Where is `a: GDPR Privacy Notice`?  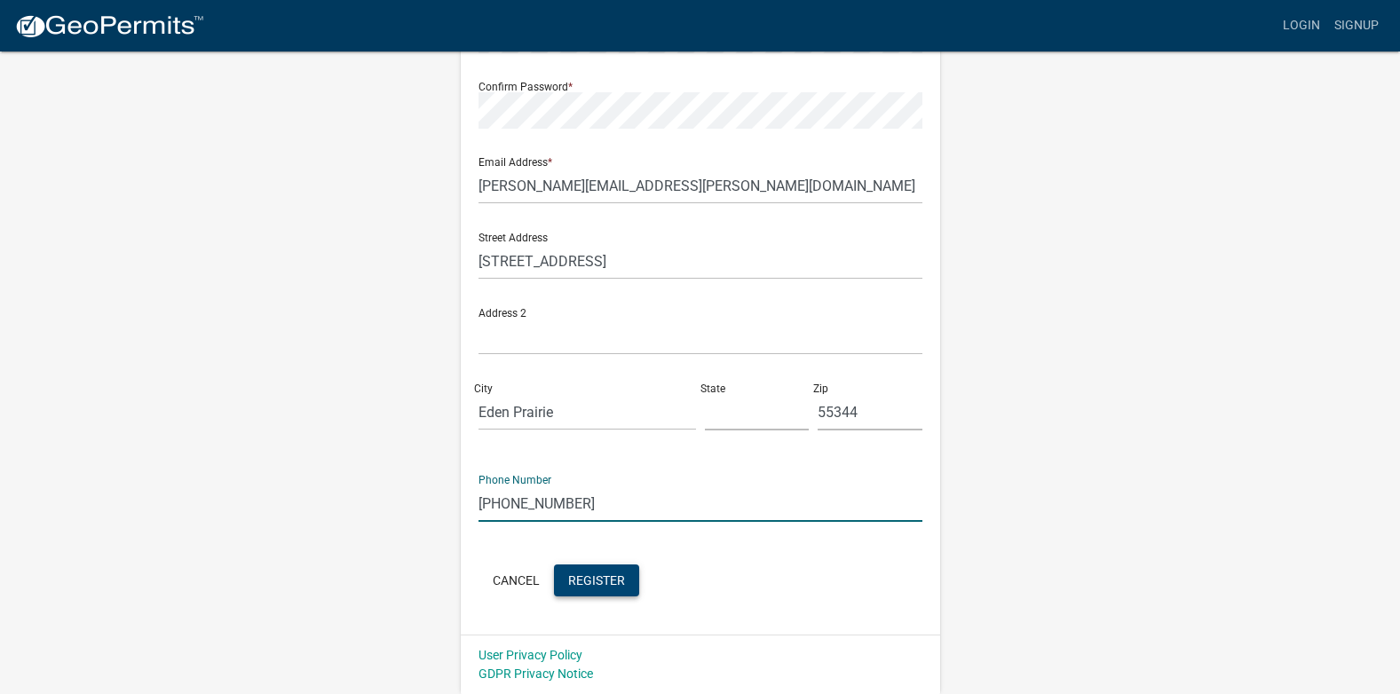 a: GDPR Privacy Notice is located at coordinates (535, 674).